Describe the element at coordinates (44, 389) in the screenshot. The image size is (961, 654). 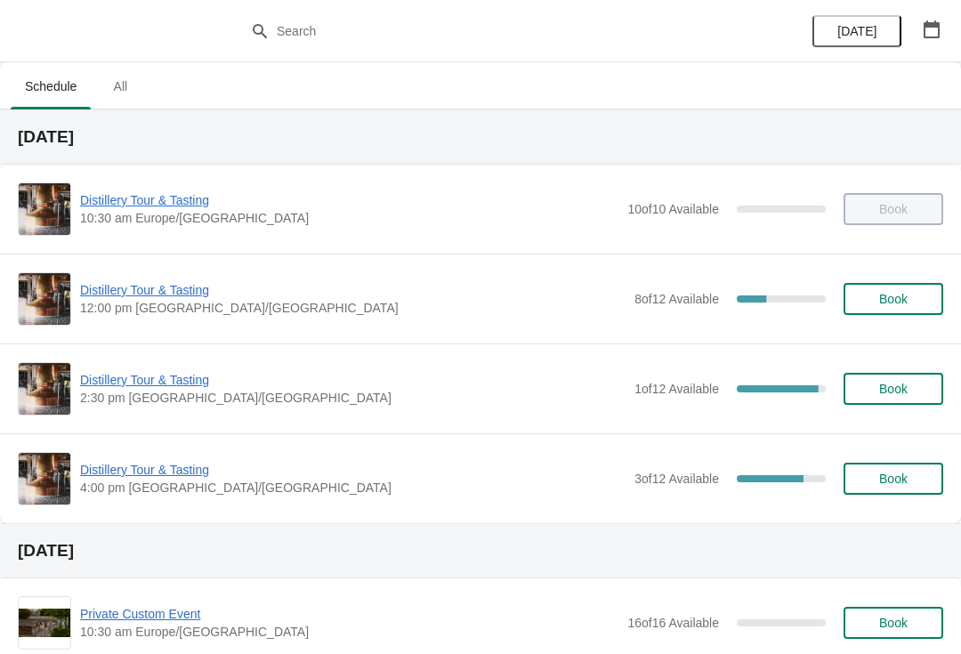
I see `img: Distillery Tour & Tasting | | 2:30 pm Europe/London` at that location.